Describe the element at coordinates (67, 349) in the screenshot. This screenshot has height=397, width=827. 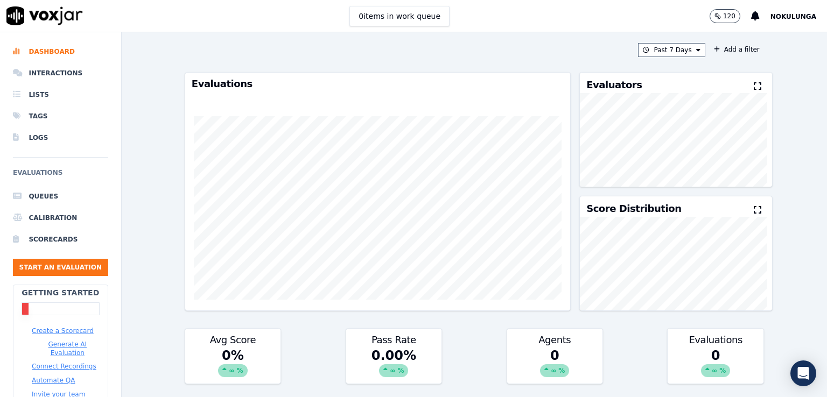
I see `button: Generate AI Evaluation` at that location.